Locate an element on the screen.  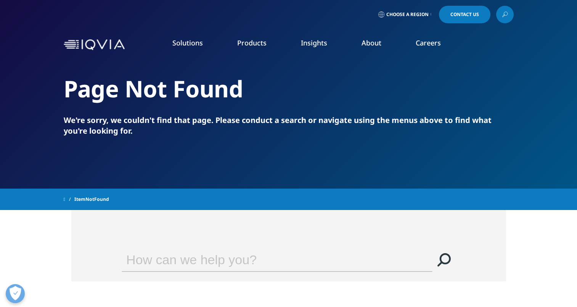
a: Search is located at coordinates (444, 259).